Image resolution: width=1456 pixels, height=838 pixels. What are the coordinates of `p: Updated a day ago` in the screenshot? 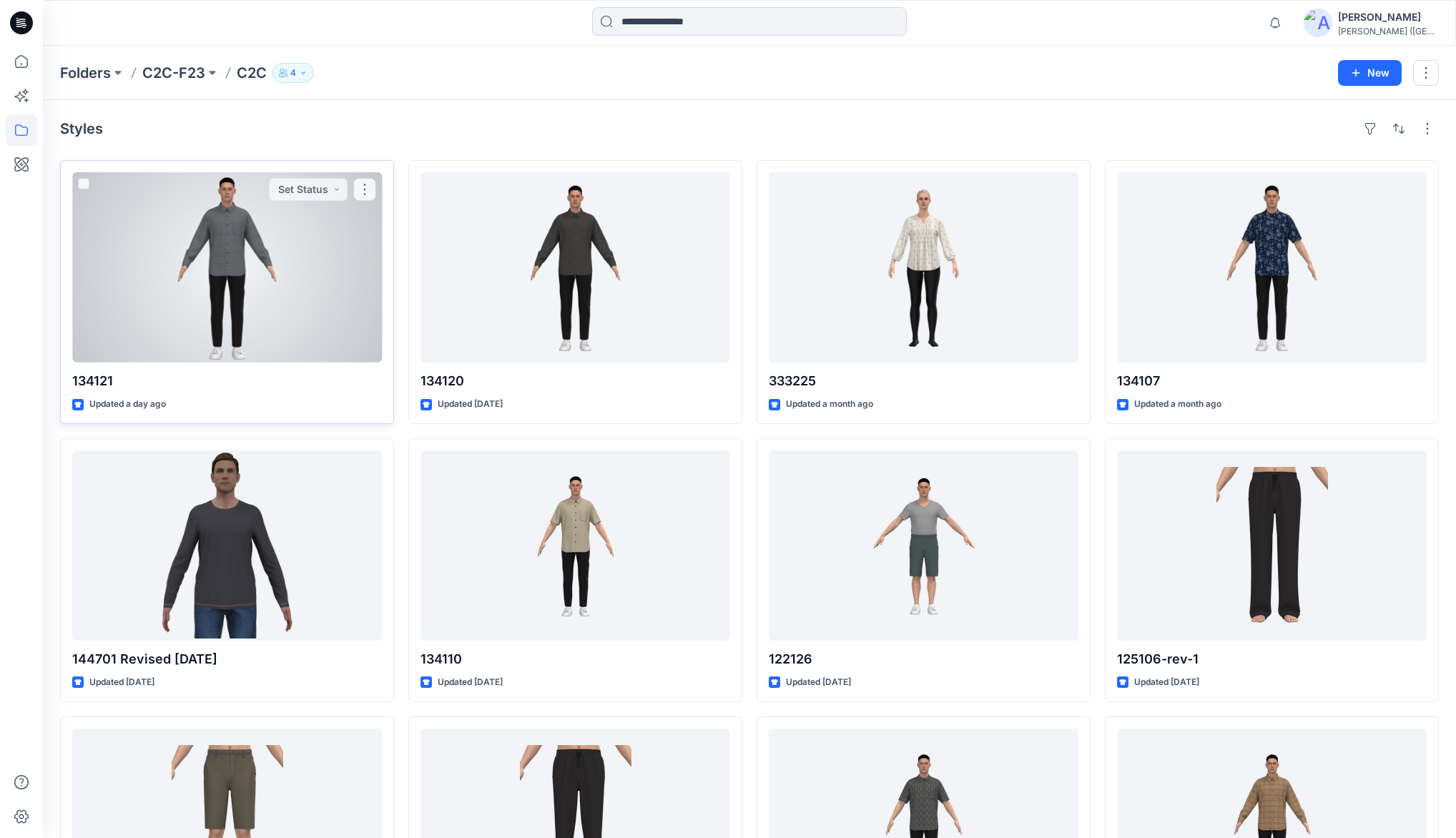 It's located at (128, 405).